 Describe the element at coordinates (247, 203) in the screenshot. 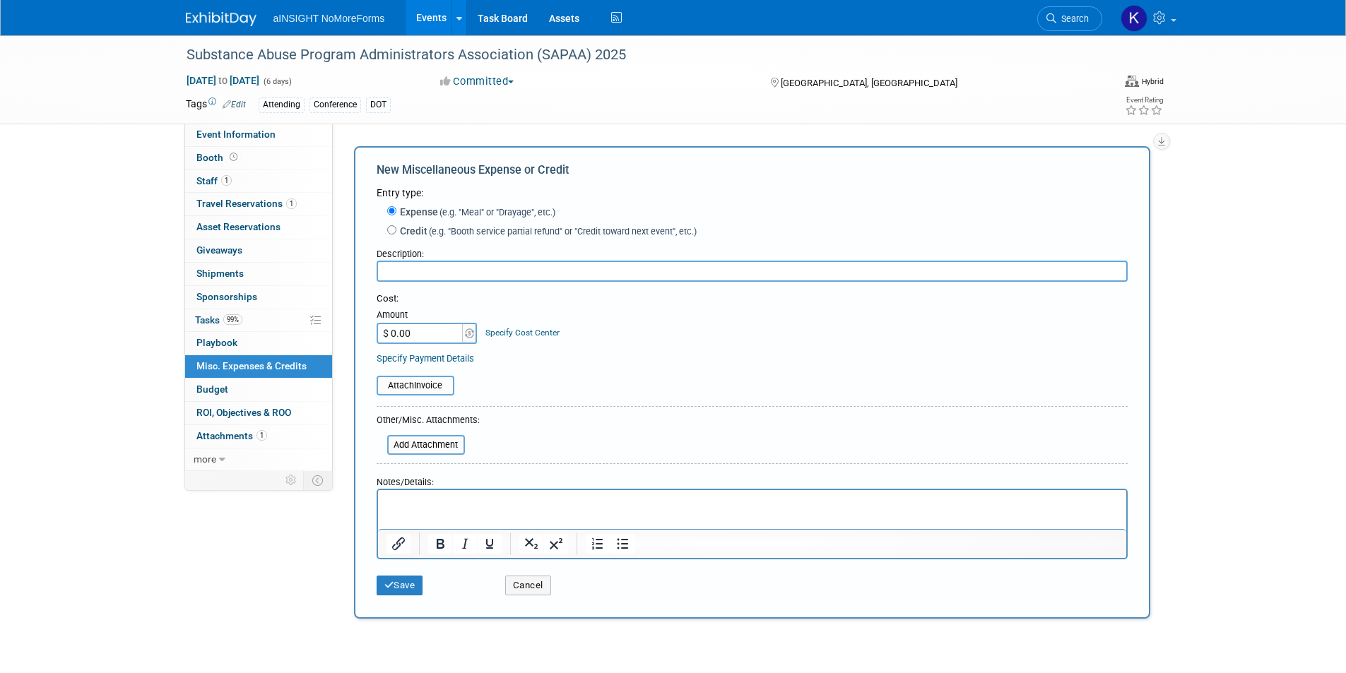

I see `span: Travel Reservations` at that location.